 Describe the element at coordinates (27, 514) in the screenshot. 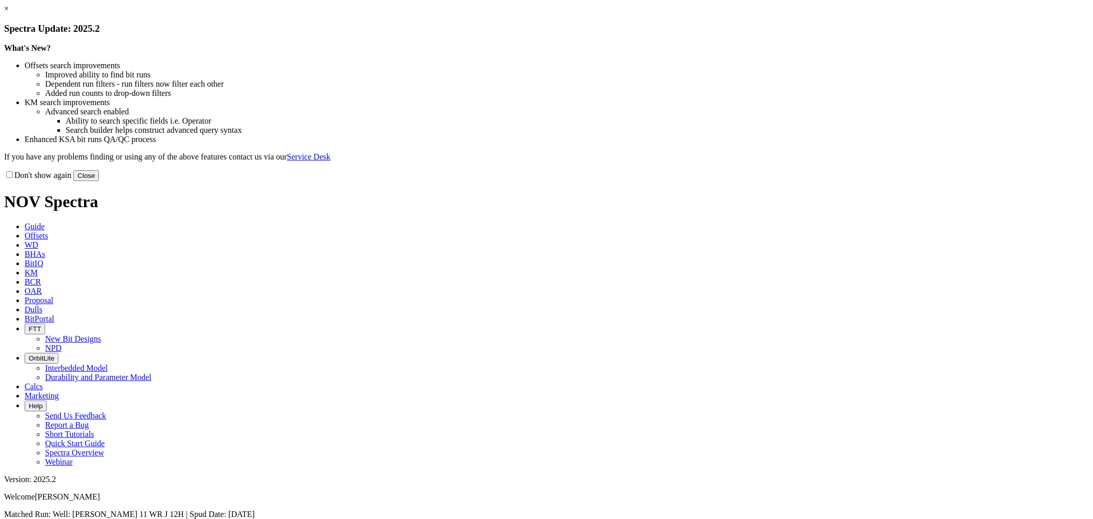

I see `span: Matched Run:` at that location.